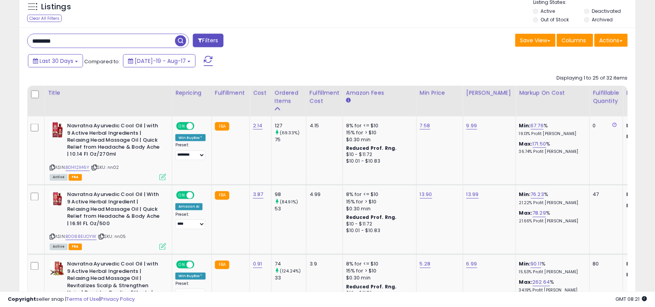 This screenshot has width=655, height=307. What do you see at coordinates (192, 93) in the screenshot?
I see `div: Repricing` at bounding box center [192, 93].